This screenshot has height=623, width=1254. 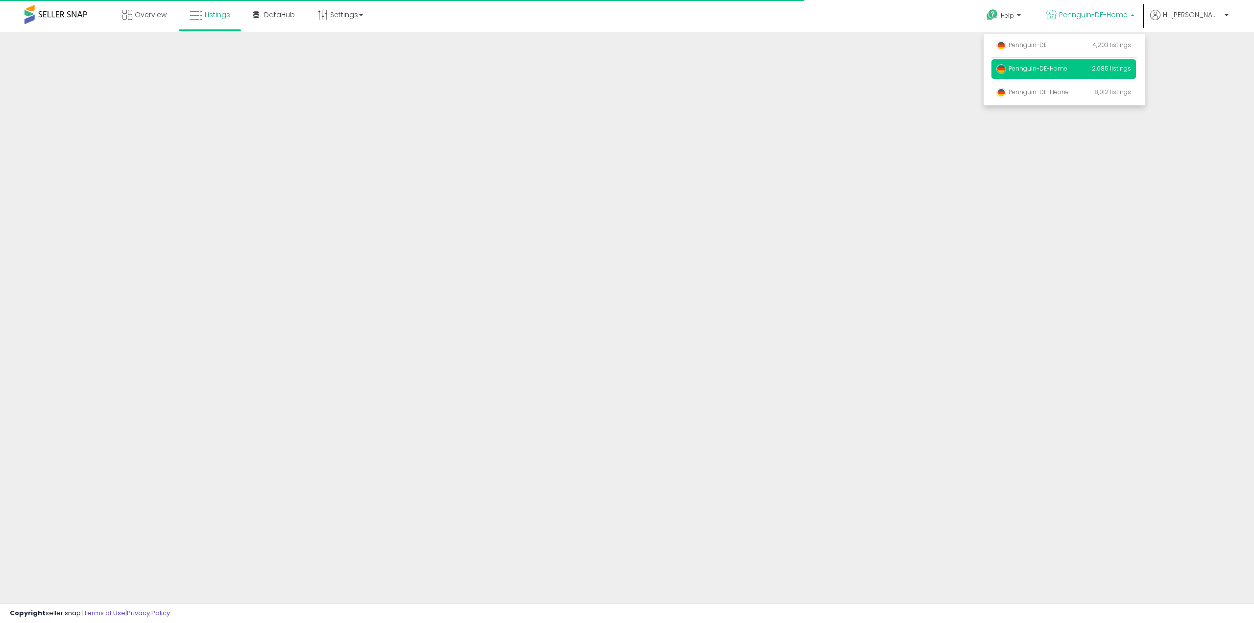 What do you see at coordinates (1007, 15) in the screenshot?
I see `span: Help` at bounding box center [1007, 15].